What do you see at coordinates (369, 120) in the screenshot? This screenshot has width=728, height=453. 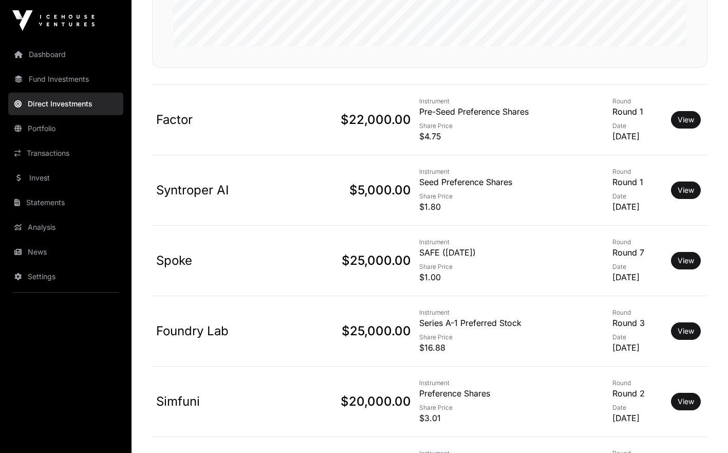 I see `p: $22,000.00` at bounding box center [369, 120].